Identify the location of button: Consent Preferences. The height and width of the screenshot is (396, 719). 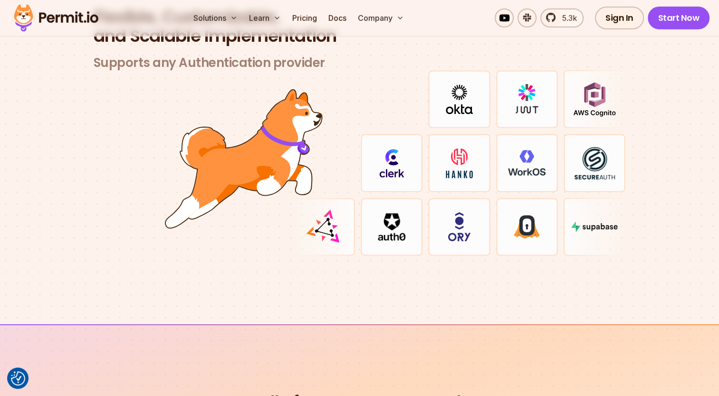
(18, 379).